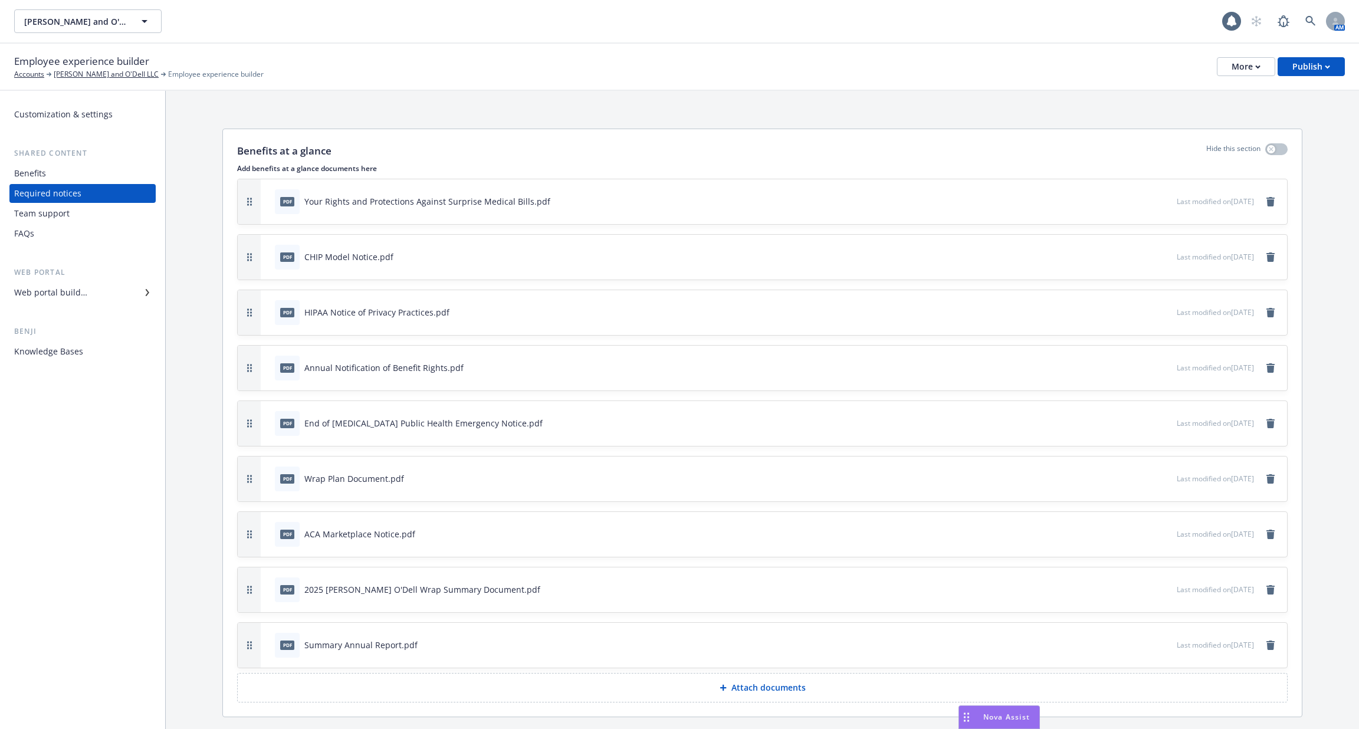 Image resolution: width=1359 pixels, height=729 pixels. I want to click on div: Your Rights and Protections Against Surprise Medical Bills.pdf, so click(427, 201).